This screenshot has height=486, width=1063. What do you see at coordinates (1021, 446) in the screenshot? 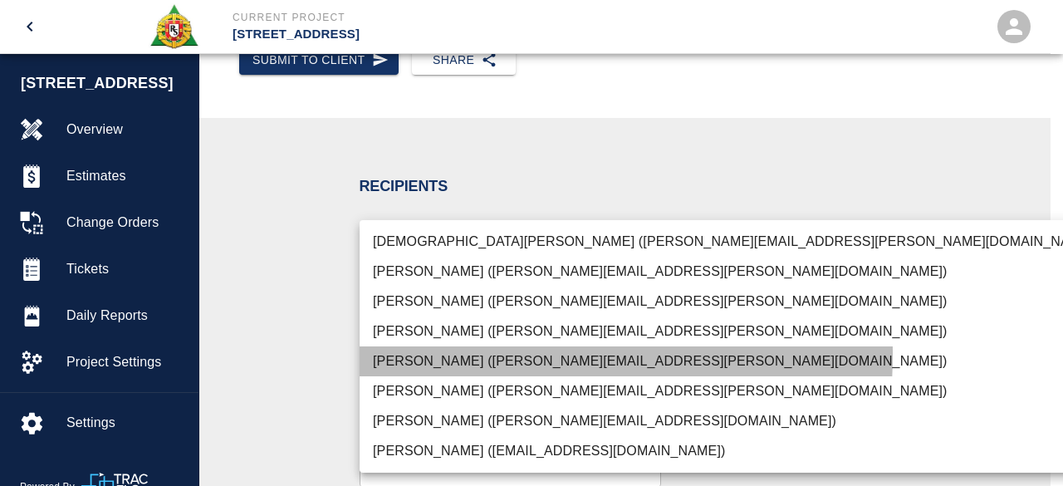
I see `div: Chat Widget` at bounding box center [1021, 446].